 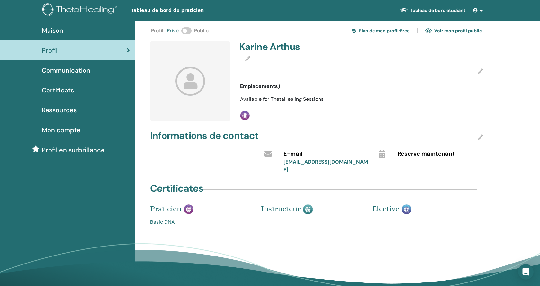 What do you see at coordinates (201, 31) in the screenshot?
I see `span: Public` at bounding box center [201, 31].